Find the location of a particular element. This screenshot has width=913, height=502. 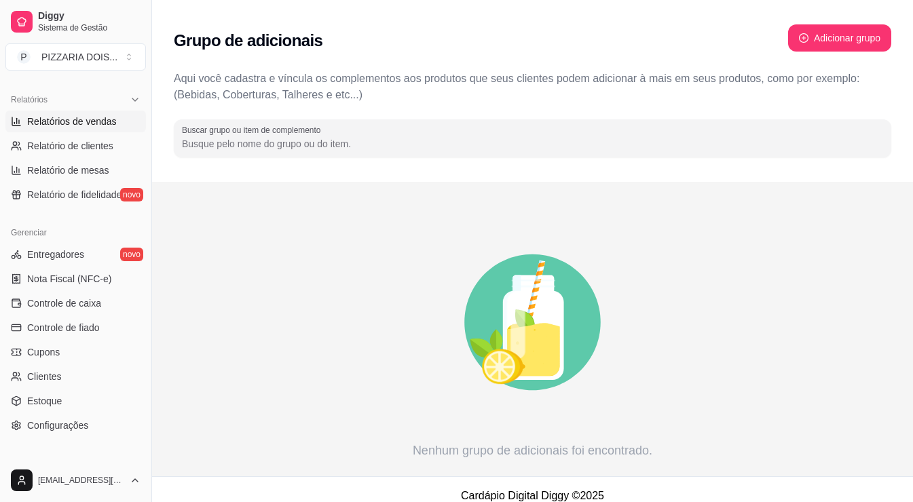

div: animation is located at coordinates (532, 322).